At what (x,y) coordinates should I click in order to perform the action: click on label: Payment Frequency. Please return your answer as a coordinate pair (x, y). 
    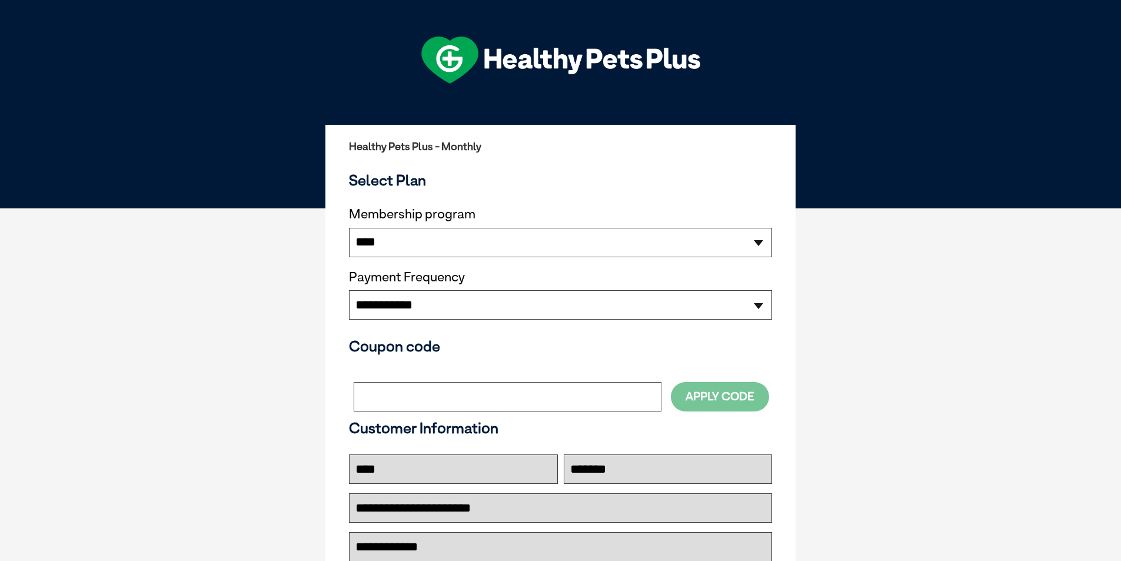
    Looking at the image, I should click on (407, 277).